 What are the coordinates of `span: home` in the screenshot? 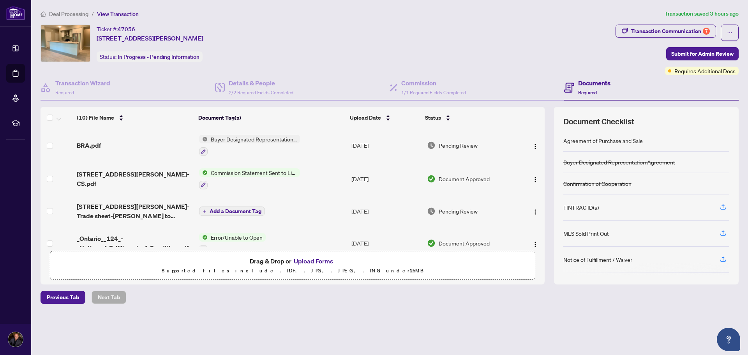 It's located at (43, 14).